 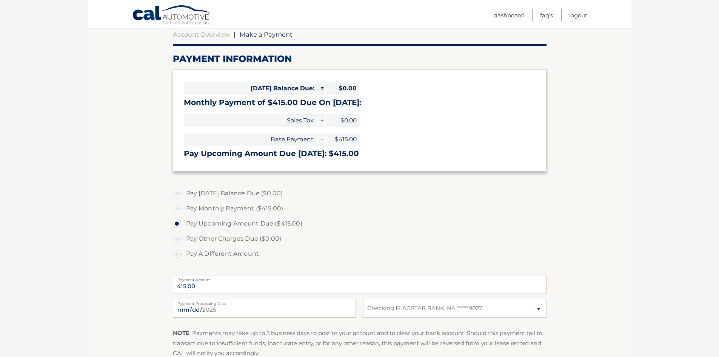 I want to click on a: Dashboard, so click(x=509, y=15).